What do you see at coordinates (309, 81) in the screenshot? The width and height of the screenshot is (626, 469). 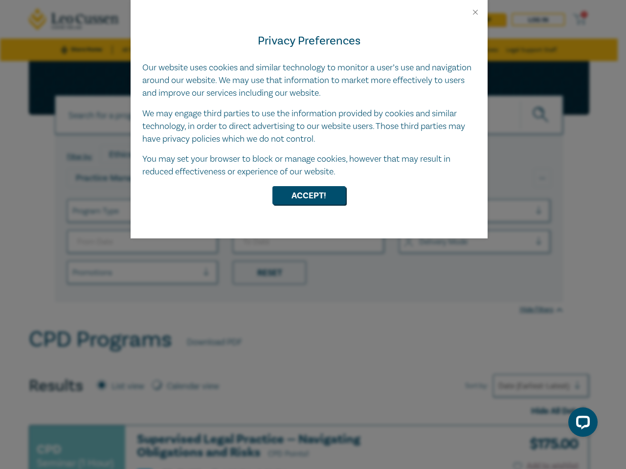 I see `p: Our website uses cookies and similar technology to monitor a user’s use and navigation around our...` at bounding box center [309, 81].